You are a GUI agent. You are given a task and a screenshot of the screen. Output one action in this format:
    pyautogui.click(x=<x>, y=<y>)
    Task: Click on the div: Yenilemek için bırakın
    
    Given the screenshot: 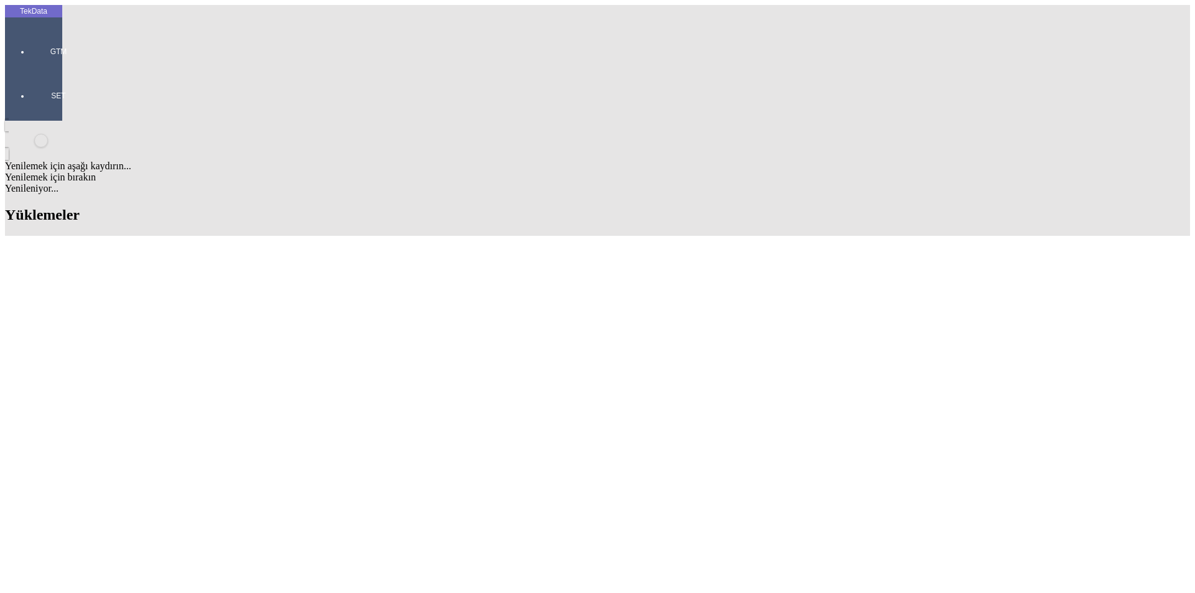 What is the action you would take?
    pyautogui.click(x=597, y=177)
    